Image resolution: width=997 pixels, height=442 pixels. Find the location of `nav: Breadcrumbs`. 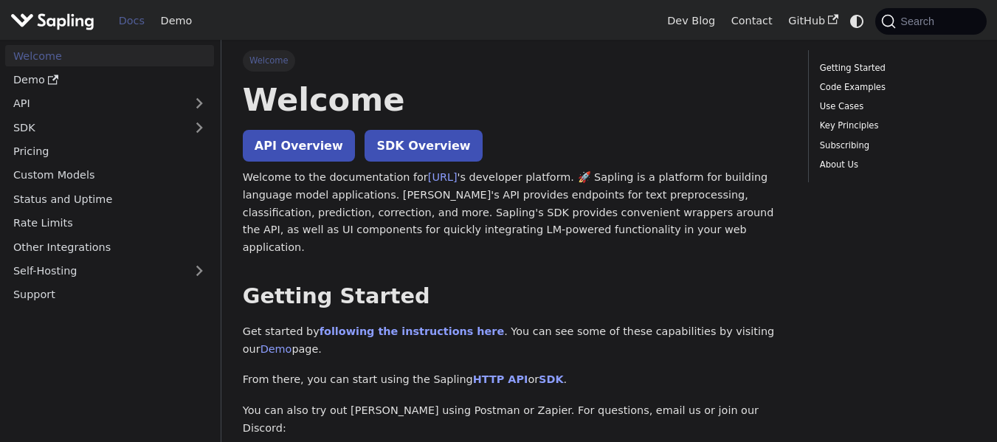

nav: Breadcrumbs is located at coordinates (515, 61).